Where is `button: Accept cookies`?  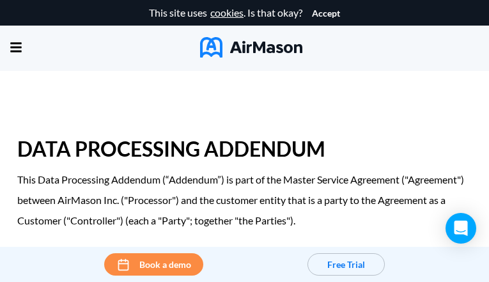
button: Accept cookies is located at coordinates (326, 13).